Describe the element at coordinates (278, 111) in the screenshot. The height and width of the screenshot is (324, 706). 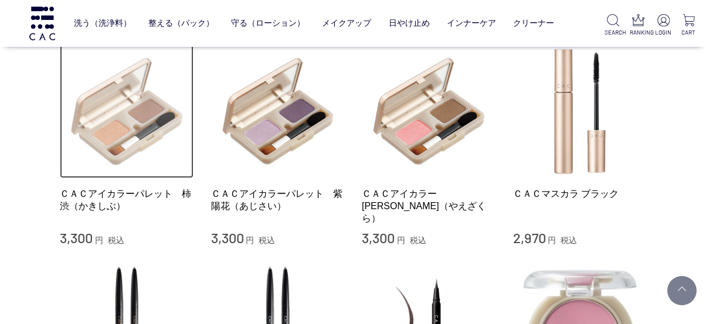
I see `img: ＣＡＣアイカラーパレット 紫陽花（あじさい）` at that location.